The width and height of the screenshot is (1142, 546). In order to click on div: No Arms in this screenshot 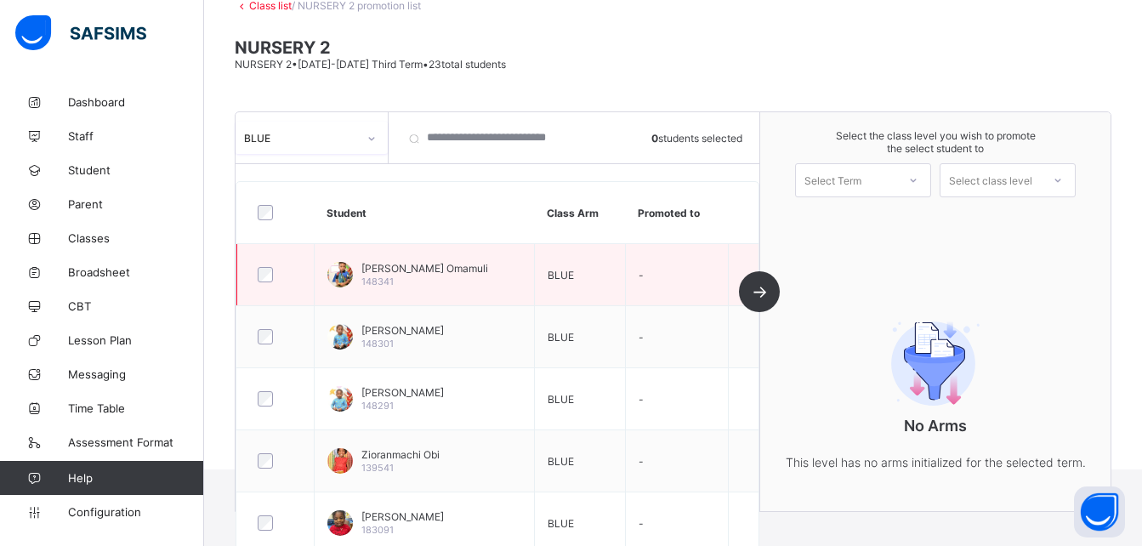, I will do `click(935, 390)`.